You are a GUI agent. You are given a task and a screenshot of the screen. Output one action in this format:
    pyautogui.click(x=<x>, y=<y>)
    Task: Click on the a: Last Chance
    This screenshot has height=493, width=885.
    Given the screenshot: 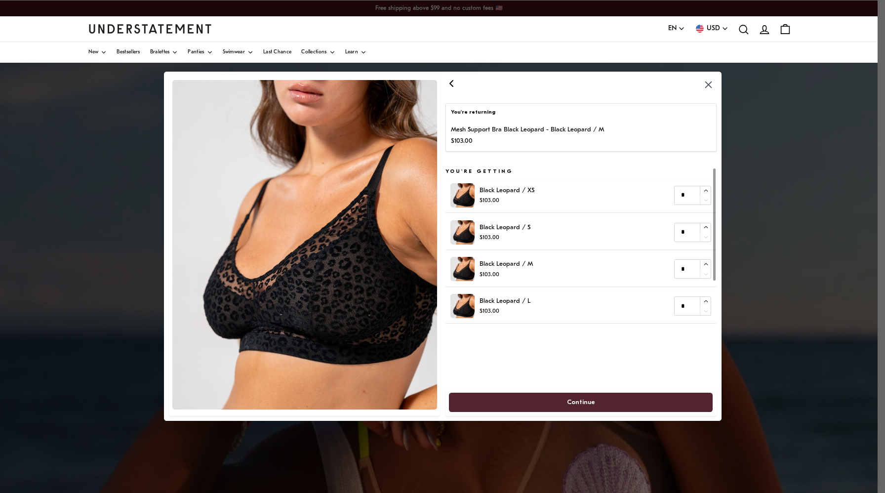 What is the action you would take?
    pyautogui.click(x=277, y=52)
    